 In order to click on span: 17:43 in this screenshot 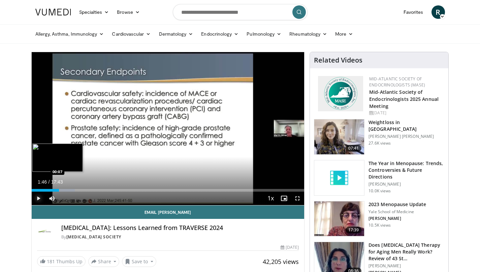, I will do `click(57, 182)`.